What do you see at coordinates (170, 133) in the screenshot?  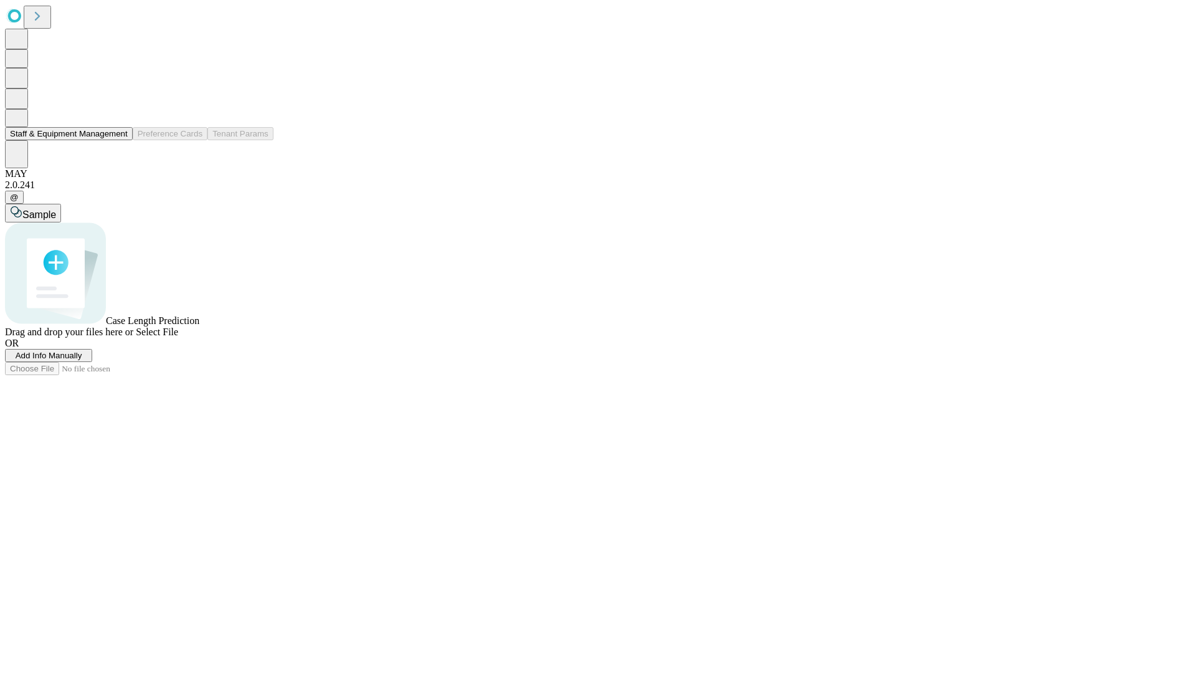 I see `button: Preference Cards` at bounding box center [170, 133].